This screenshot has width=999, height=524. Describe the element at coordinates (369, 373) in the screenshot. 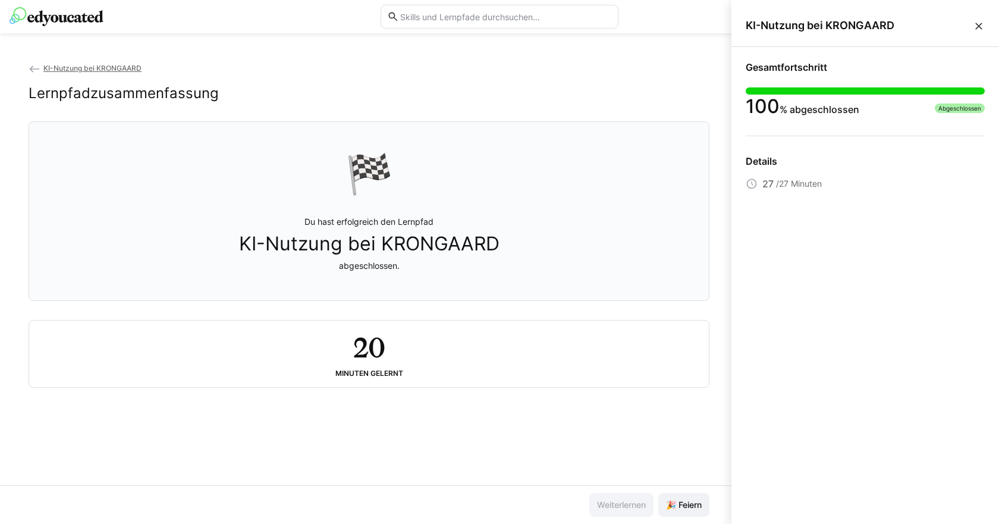

I see `div: Minuten gelernt` at that location.